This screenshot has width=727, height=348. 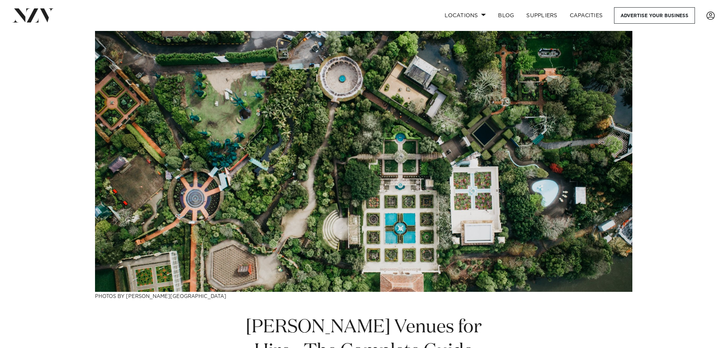 I want to click on a: Advertise your business, so click(x=654, y=15).